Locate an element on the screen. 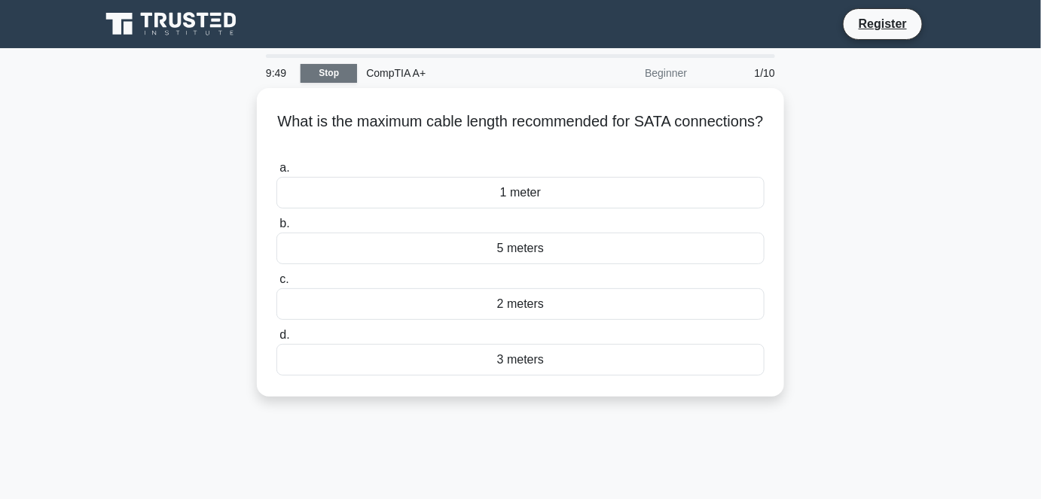  span: d. is located at coordinates (284, 334).